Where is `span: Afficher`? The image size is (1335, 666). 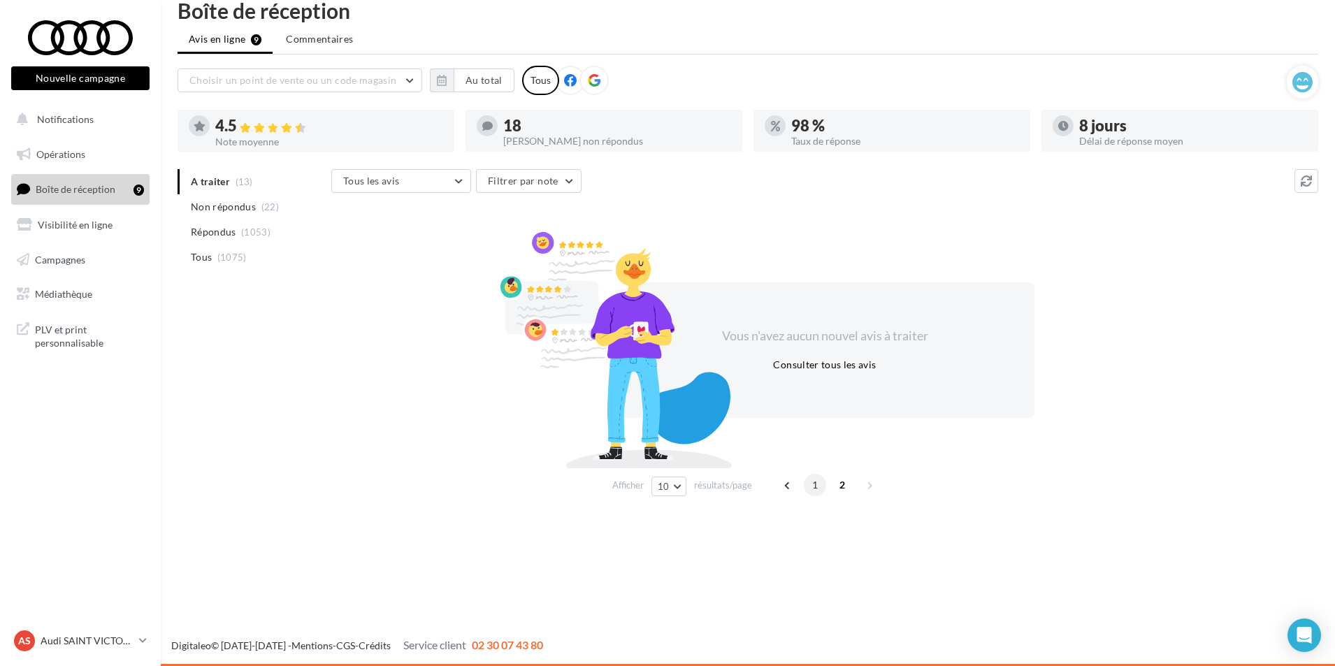 span: Afficher is located at coordinates (628, 485).